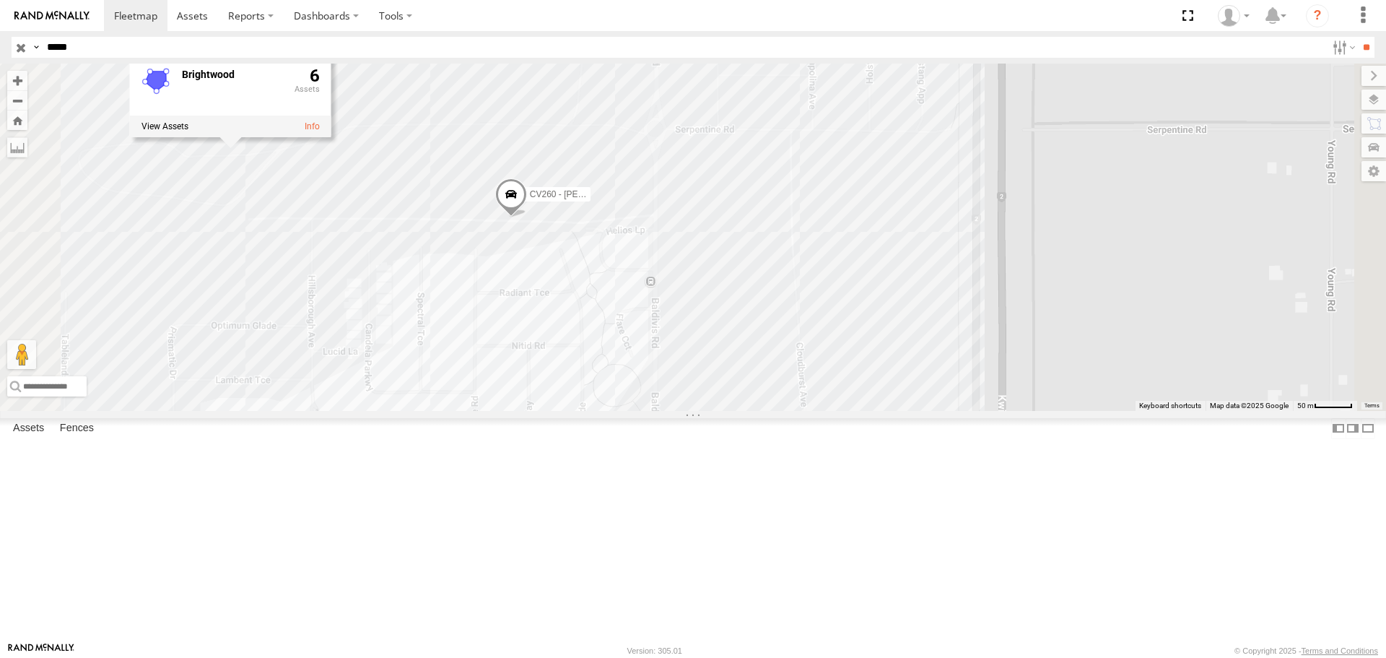 The width and height of the screenshot is (1386, 658). I want to click on a: Terms, so click(1372, 405).